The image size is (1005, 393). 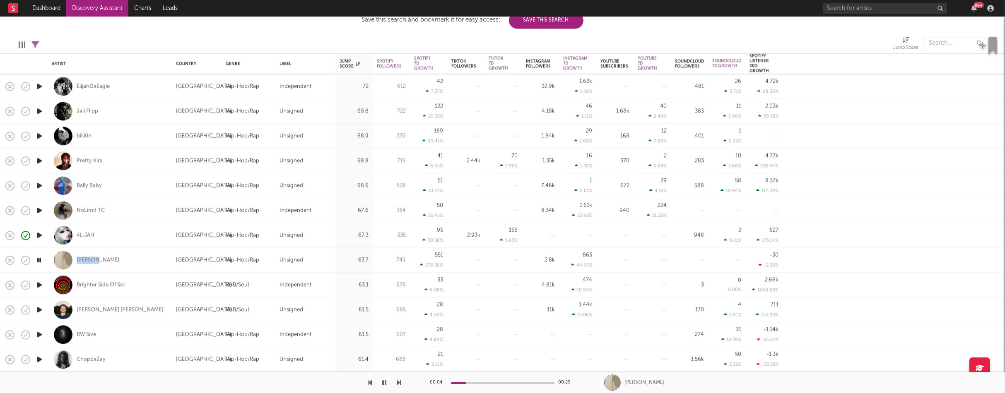 I want to click on div: Save this search and bookmark it for easy access:, so click(x=472, y=19).